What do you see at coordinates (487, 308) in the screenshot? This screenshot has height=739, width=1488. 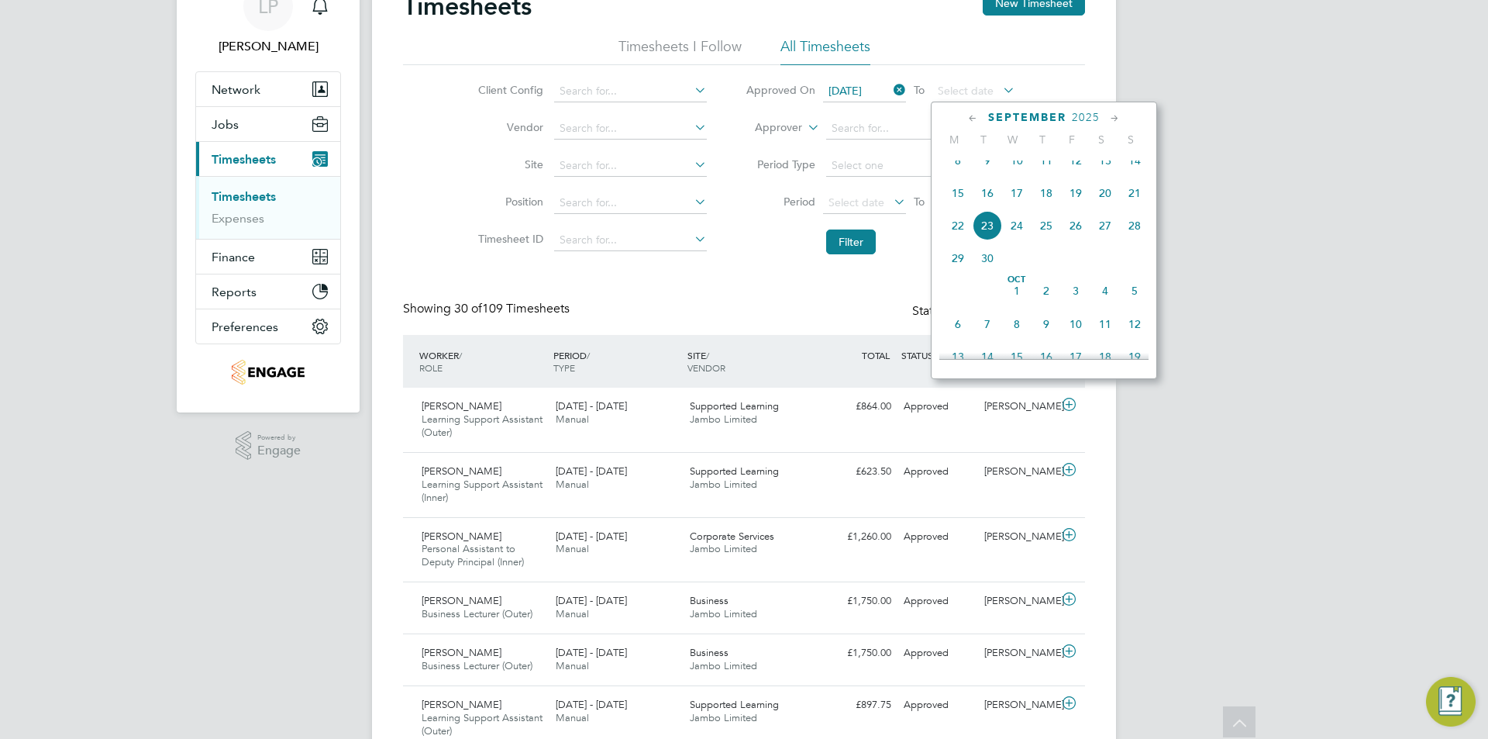 I see `div: Showing` at bounding box center [487, 308].